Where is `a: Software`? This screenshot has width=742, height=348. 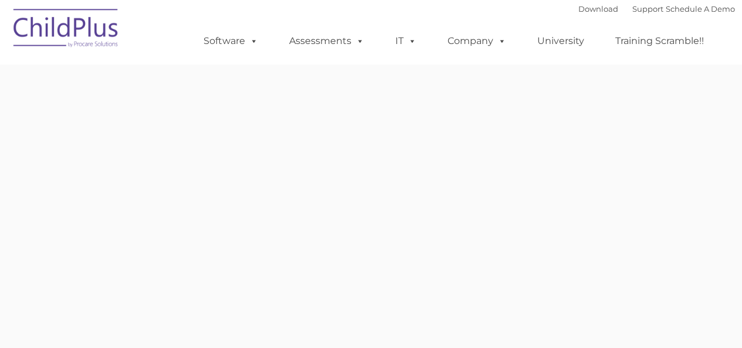 a: Software is located at coordinates (230, 41).